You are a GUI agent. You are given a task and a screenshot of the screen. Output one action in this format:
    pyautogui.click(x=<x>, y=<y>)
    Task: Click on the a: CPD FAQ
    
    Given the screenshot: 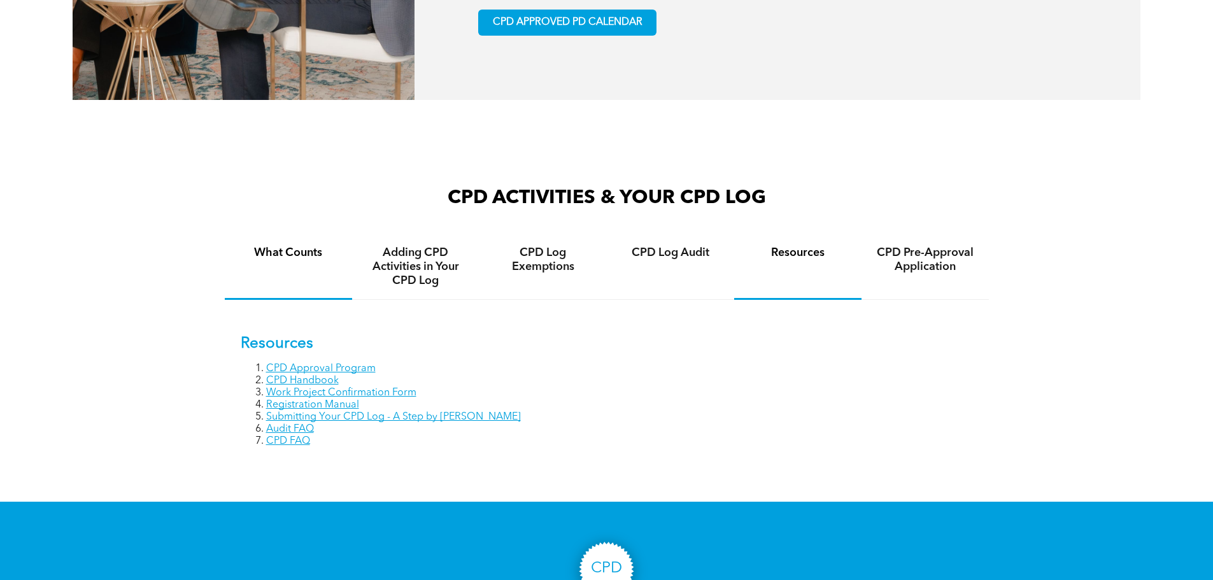 What is the action you would take?
    pyautogui.click(x=288, y=441)
    